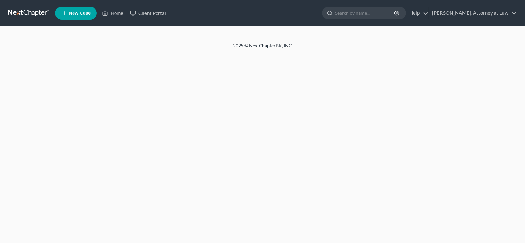 The image size is (525, 243). What do you see at coordinates (148, 13) in the screenshot?
I see `a: Client Portal` at bounding box center [148, 13].